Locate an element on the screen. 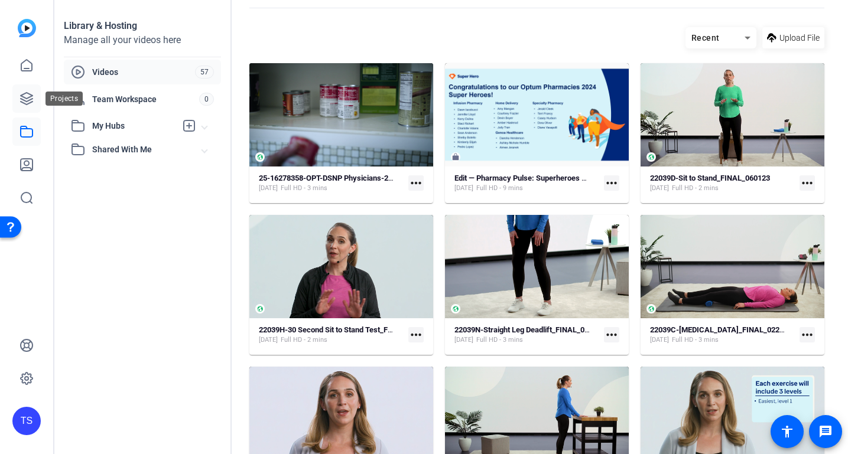 The height and width of the screenshot is (454, 848). mat-expansion-panel-header: Shared With Me is located at coordinates (142, 149).